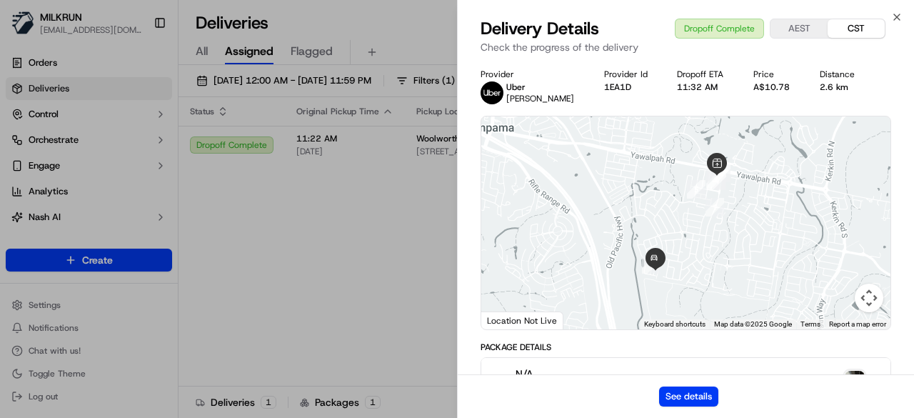 This screenshot has height=418, width=914. What do you see at coordinates (841, 74) in the screenshot?
I see `div: Distance` at bounding box center [841, 74].